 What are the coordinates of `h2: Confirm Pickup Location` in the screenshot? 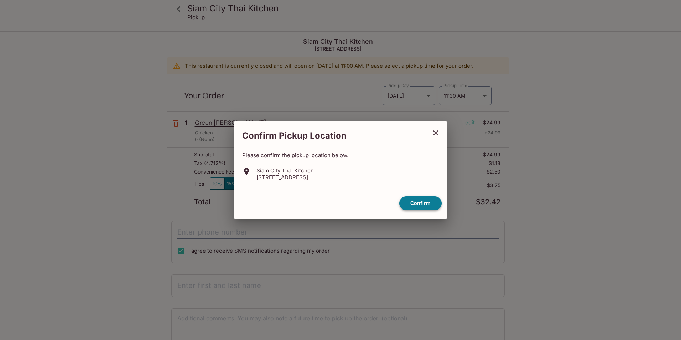 It's located at (330, 136).